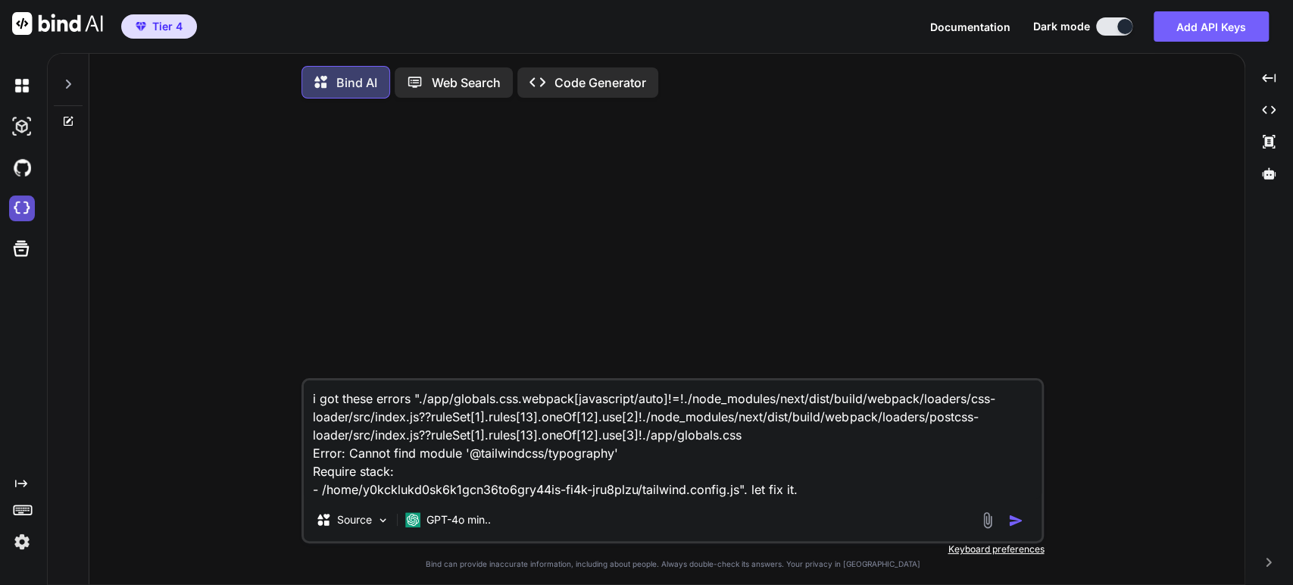  What do you see at coordinates (167, 27) in the screenshot?
I see `span: Tier 4` at bounding box center [167, 27].